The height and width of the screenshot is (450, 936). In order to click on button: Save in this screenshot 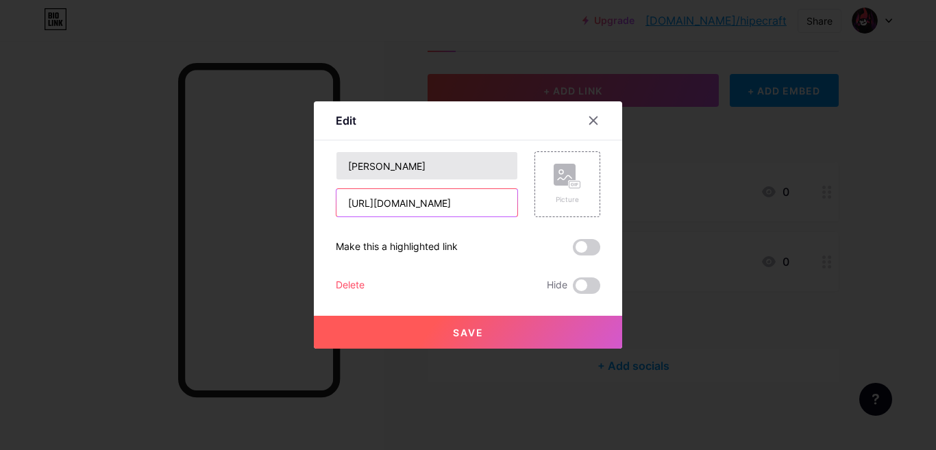, I will do `click(468, 332)`.